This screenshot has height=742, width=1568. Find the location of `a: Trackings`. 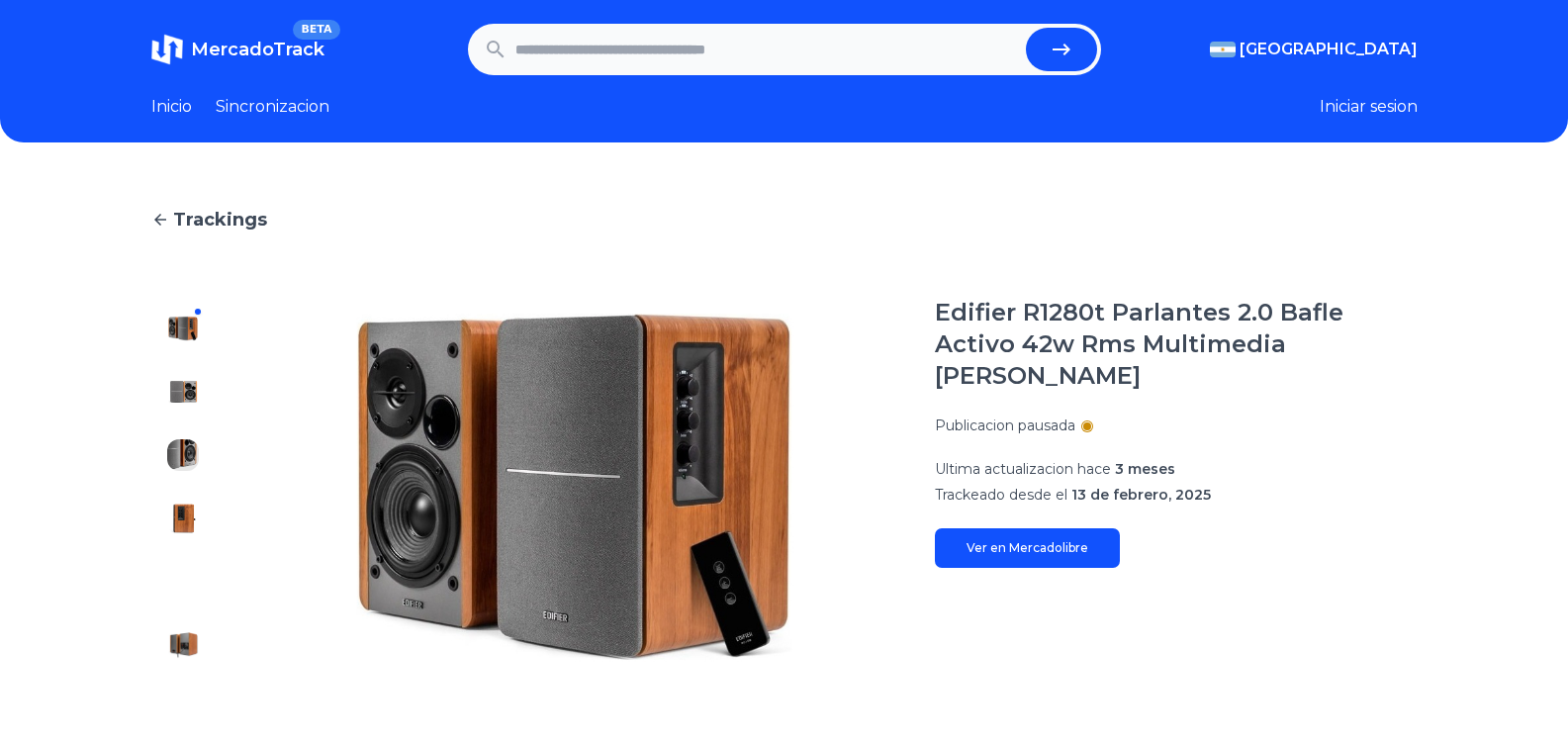

a: Trackings is located at coordinates (784, 220).